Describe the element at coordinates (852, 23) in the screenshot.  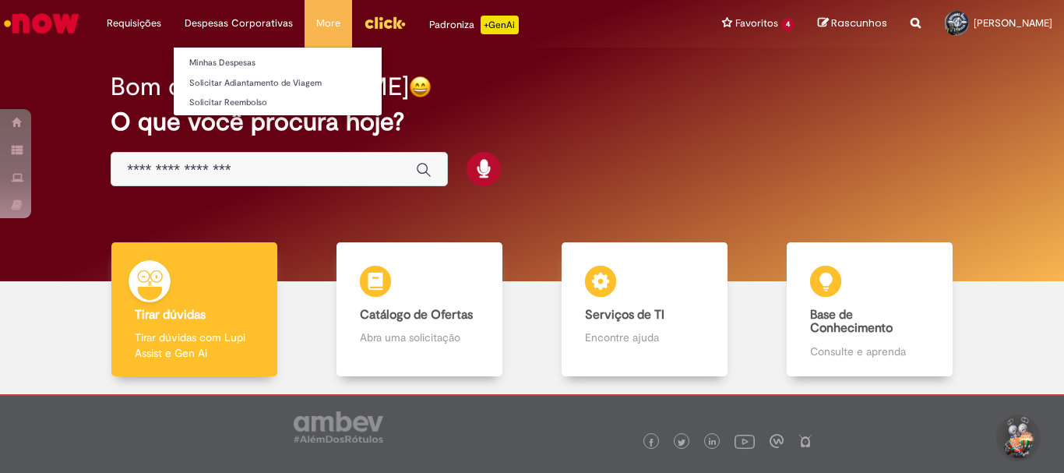
I see `a: Rascunhos` at that location.